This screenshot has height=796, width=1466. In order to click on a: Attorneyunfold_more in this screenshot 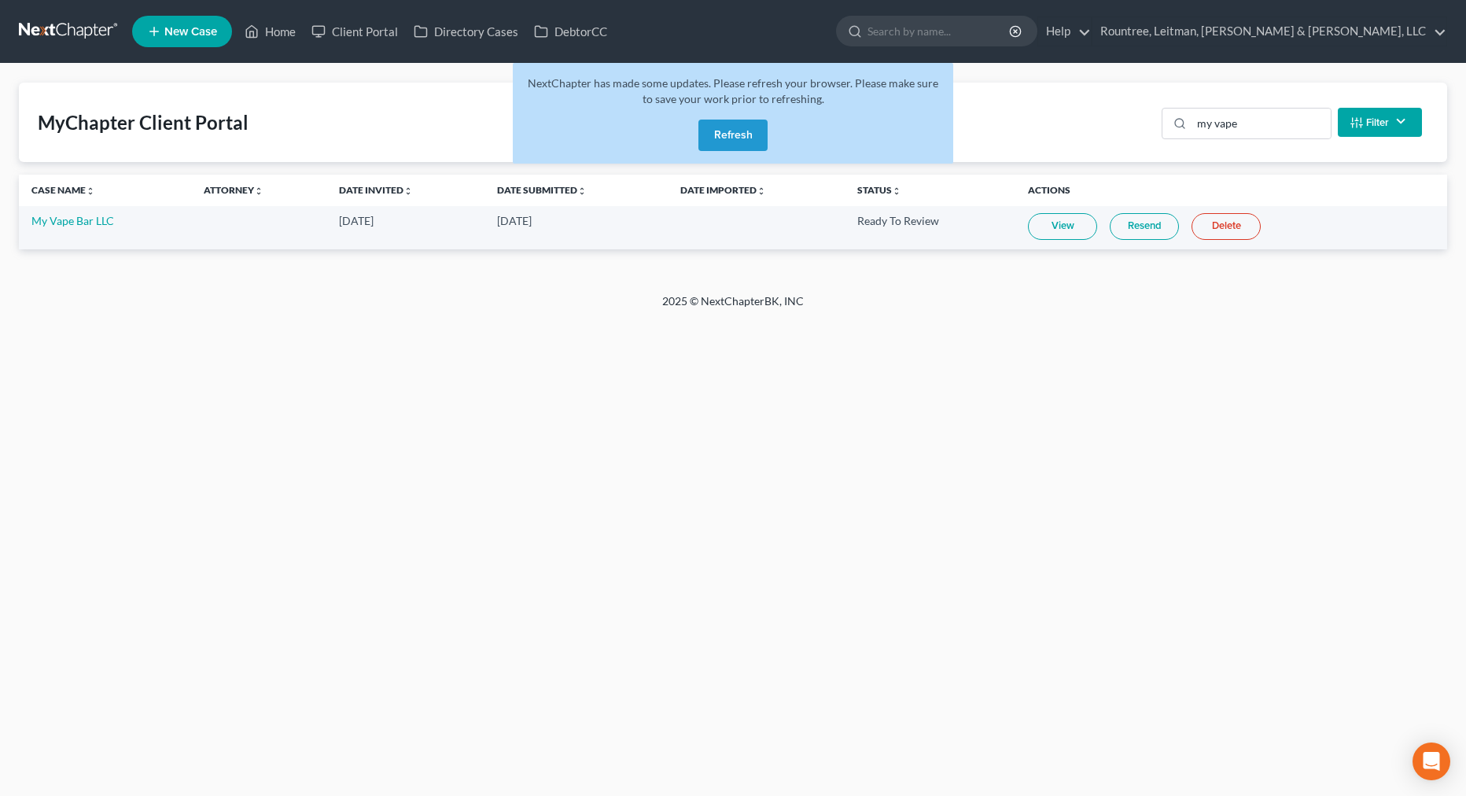, I will do `click(234, 190)`.